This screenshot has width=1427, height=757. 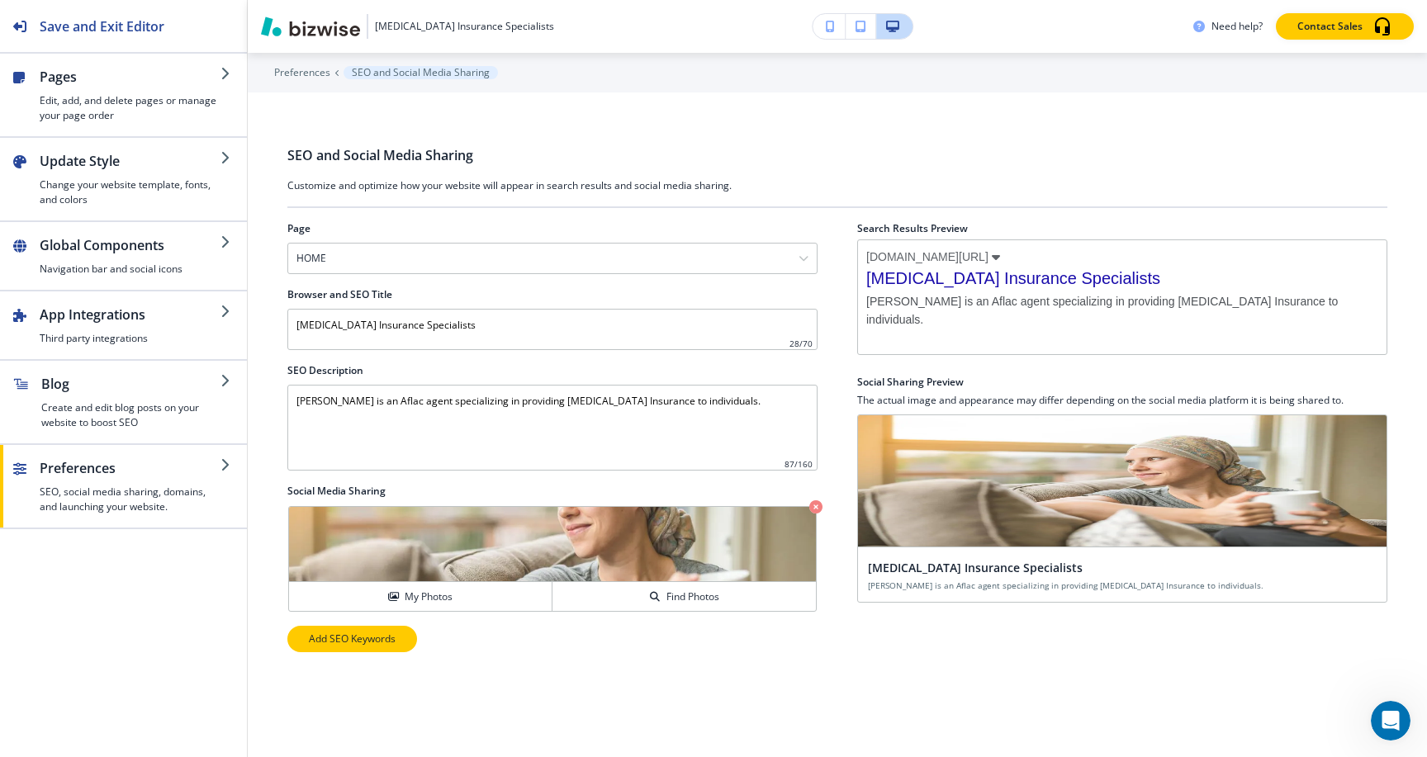 What do you see at coordinates (352, 639) in the screenshot?
I see `button: Add SEO Keywords` at bounding box center [352, 639].